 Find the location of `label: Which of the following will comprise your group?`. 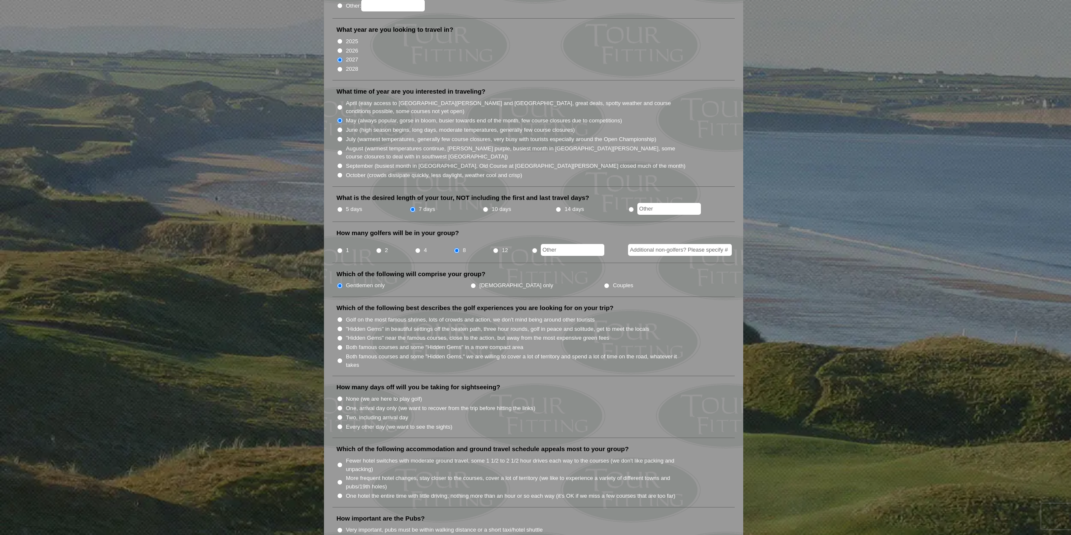

label: Which of the following will comprise your group? is located at coordinates (411, 274).